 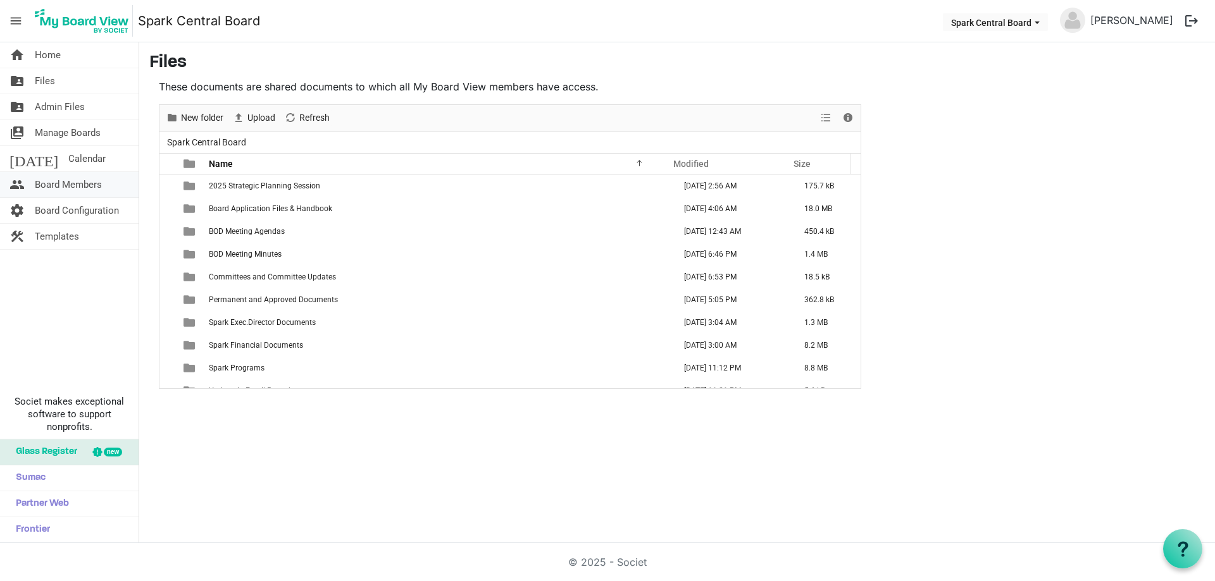 I want to click on div: New folder, so click(x=194, y=118).